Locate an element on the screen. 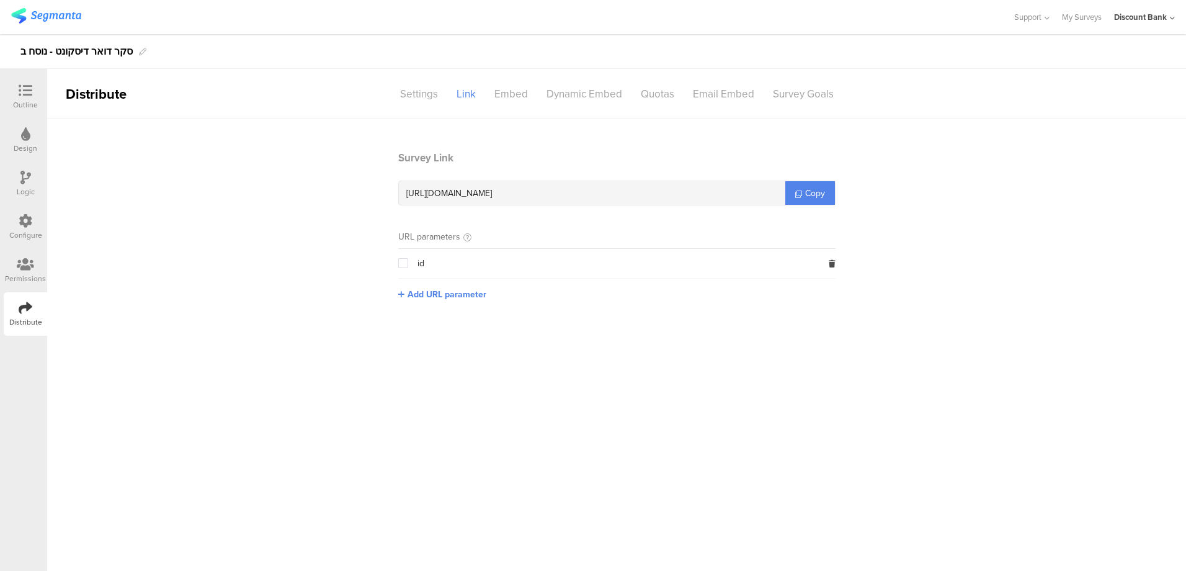 The image size is (1186, 571). div: Logic is located at coordinates (25, 192).